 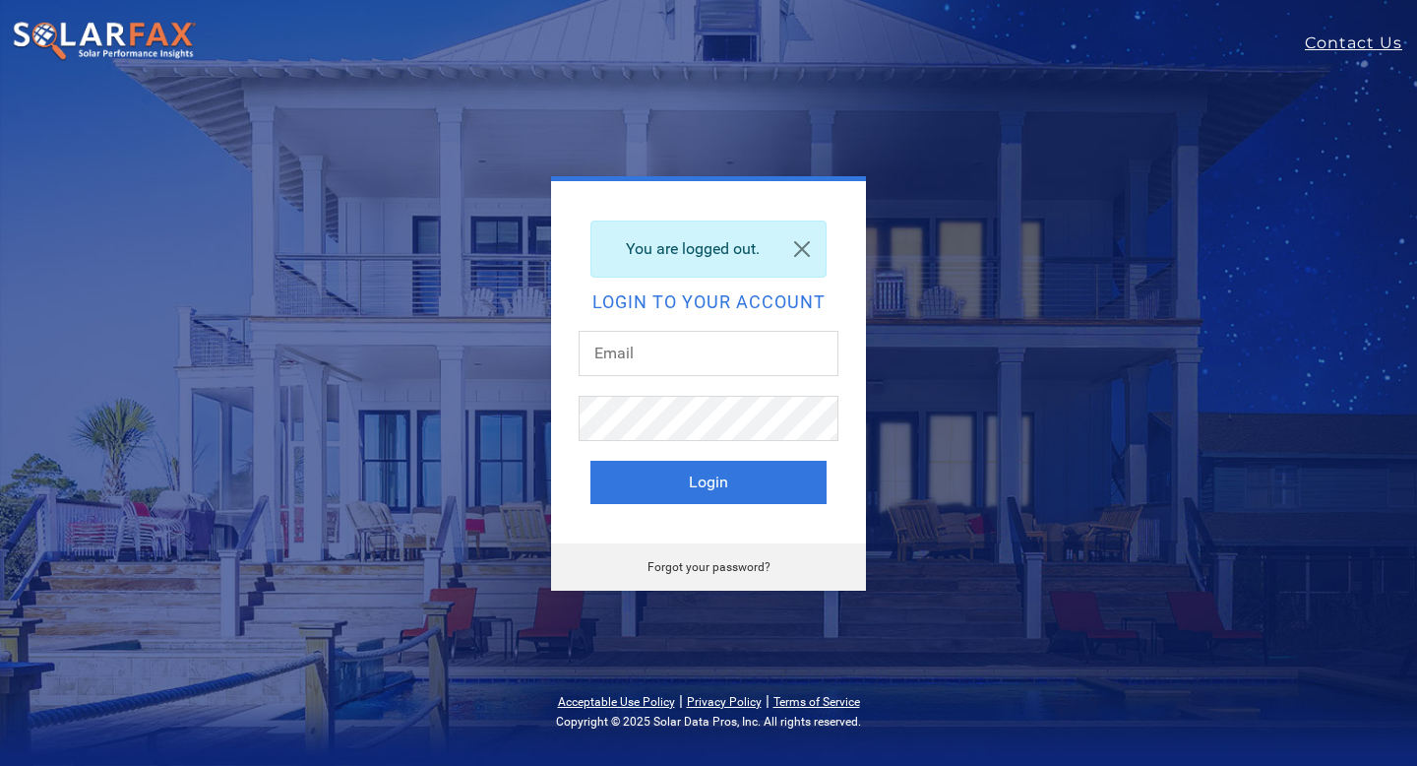 I want to click on a: Terms of Service, so click(x=817, y=702).